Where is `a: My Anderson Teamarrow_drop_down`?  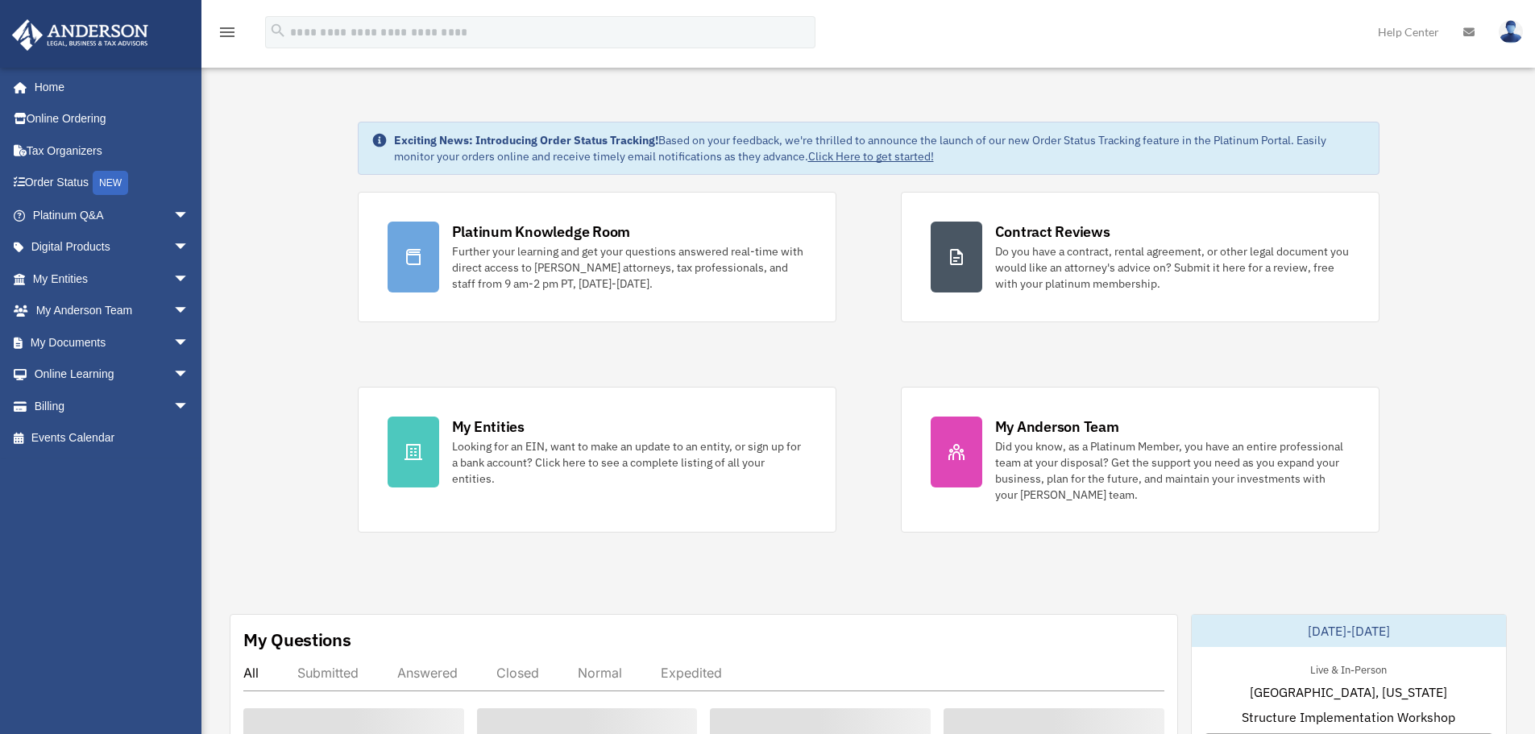
a: My Anderson Teamarrow_drop_down is located at coordinates (112, 311).